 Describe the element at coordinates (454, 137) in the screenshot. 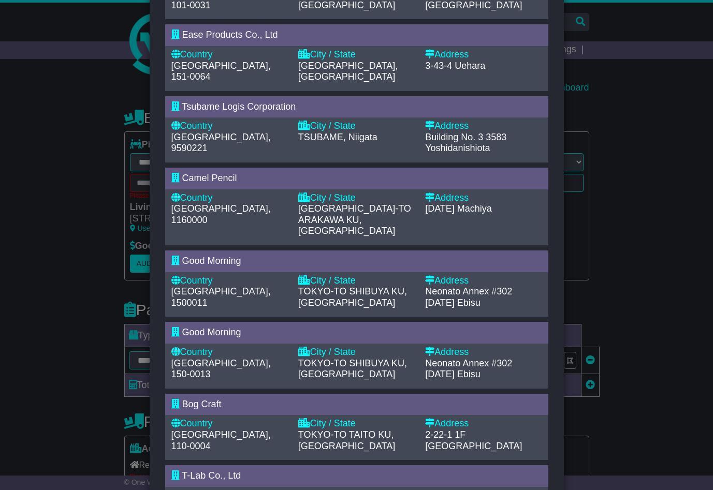

I see `span: Building No. 3` at that location.